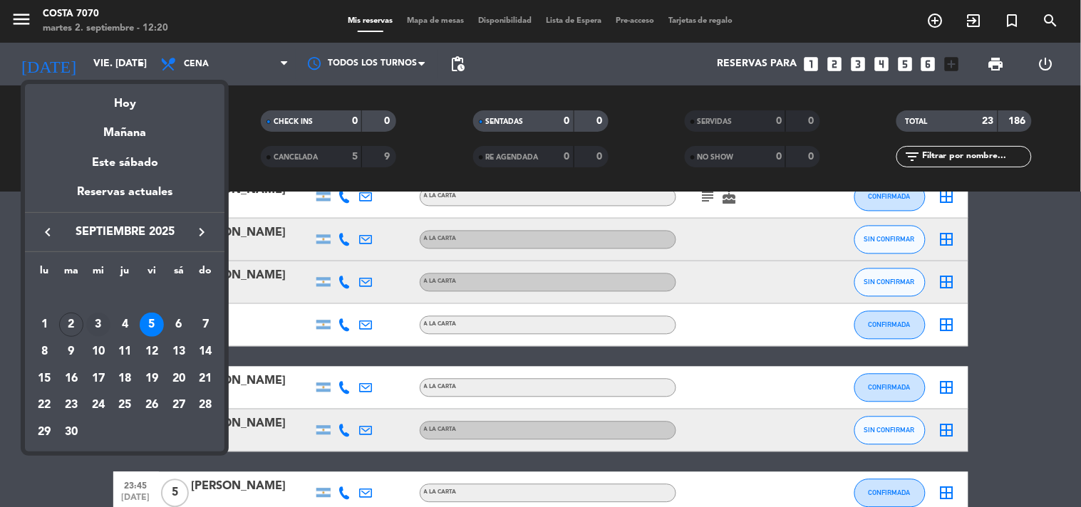  What do you see at coordinates (125, 379) in the screenshot?
I see `div: 18` at bounding box center [125, 379].